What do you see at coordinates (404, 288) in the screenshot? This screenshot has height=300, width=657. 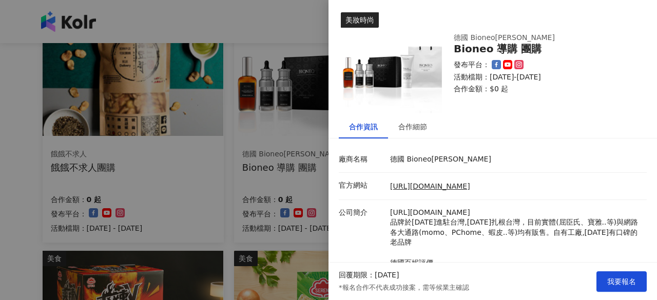 I see `p: *報名合作不代表成功接案，需等候業主確認` at bounding box center [404, 288].